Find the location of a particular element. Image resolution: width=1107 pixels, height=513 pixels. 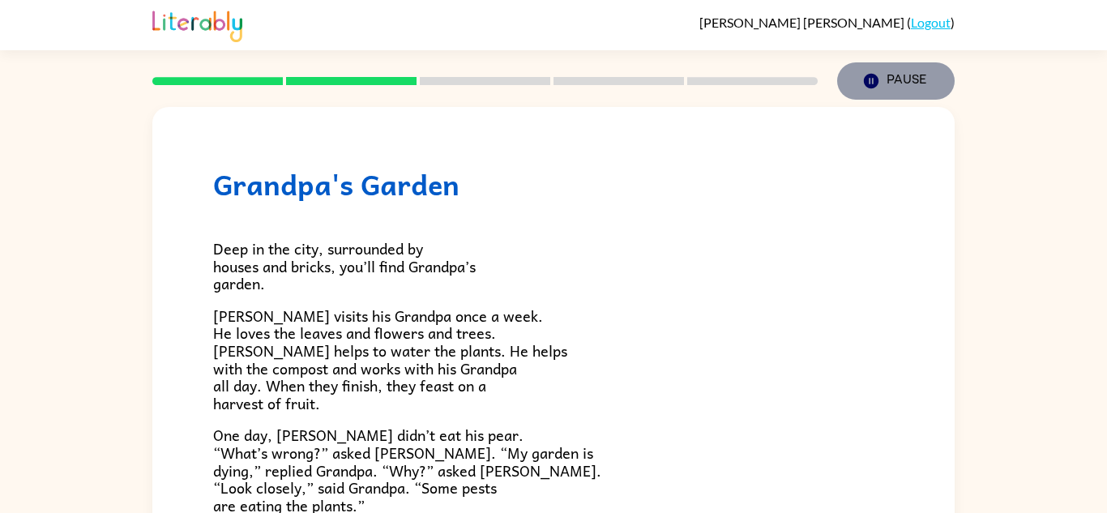

span: Deep in the city, surrounded by houses and bricks, you’ll find Grandpa’s garden. is located at coordinates (344, 266).